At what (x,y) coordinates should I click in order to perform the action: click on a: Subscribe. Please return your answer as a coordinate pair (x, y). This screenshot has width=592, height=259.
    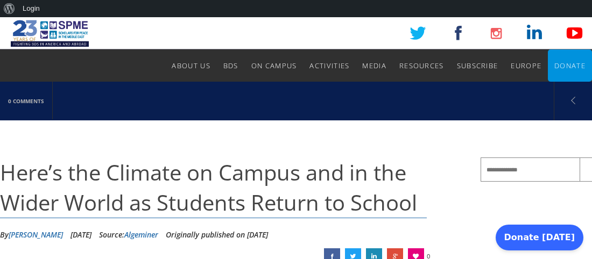
    Looking at the image, I should click on (477, 66).